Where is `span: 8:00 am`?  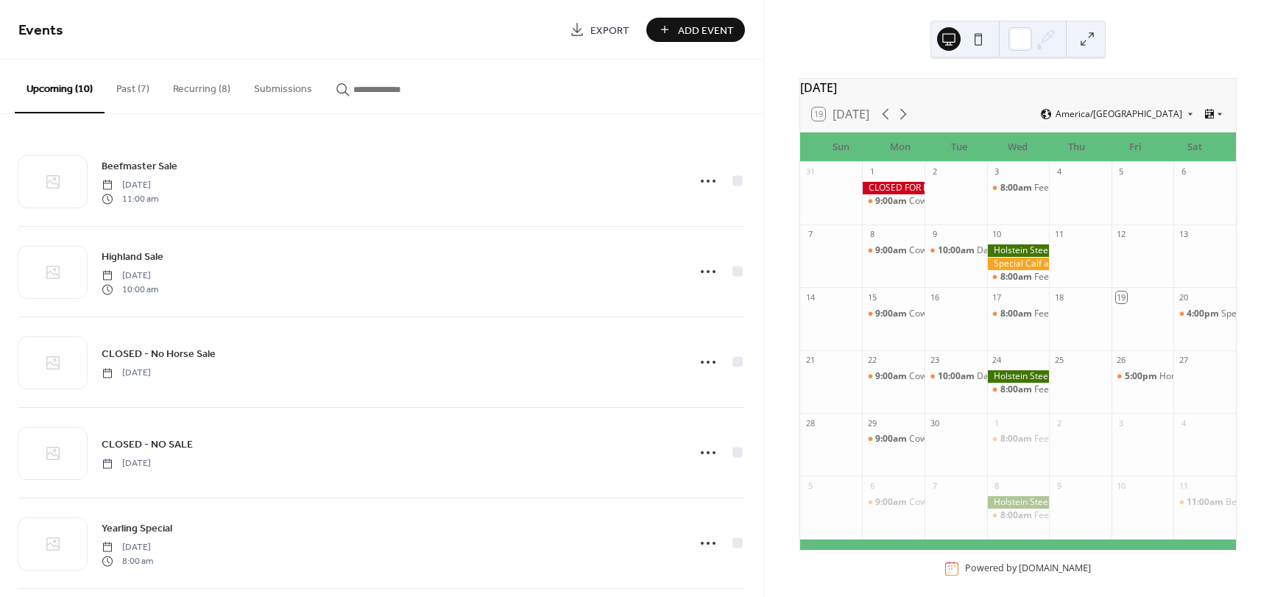 span: 8:00 am is located at coordinates (127, 561).